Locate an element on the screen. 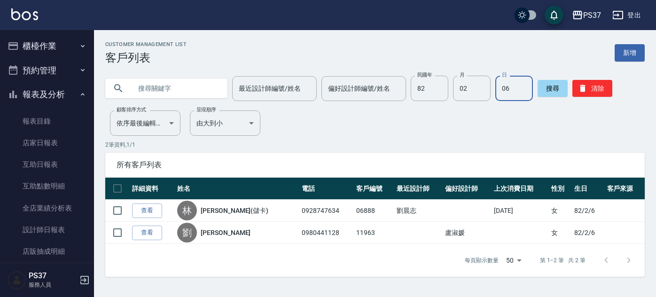 The height and width of the screenshot is (297, 656). img: Person is located at coordinates (17, 280).